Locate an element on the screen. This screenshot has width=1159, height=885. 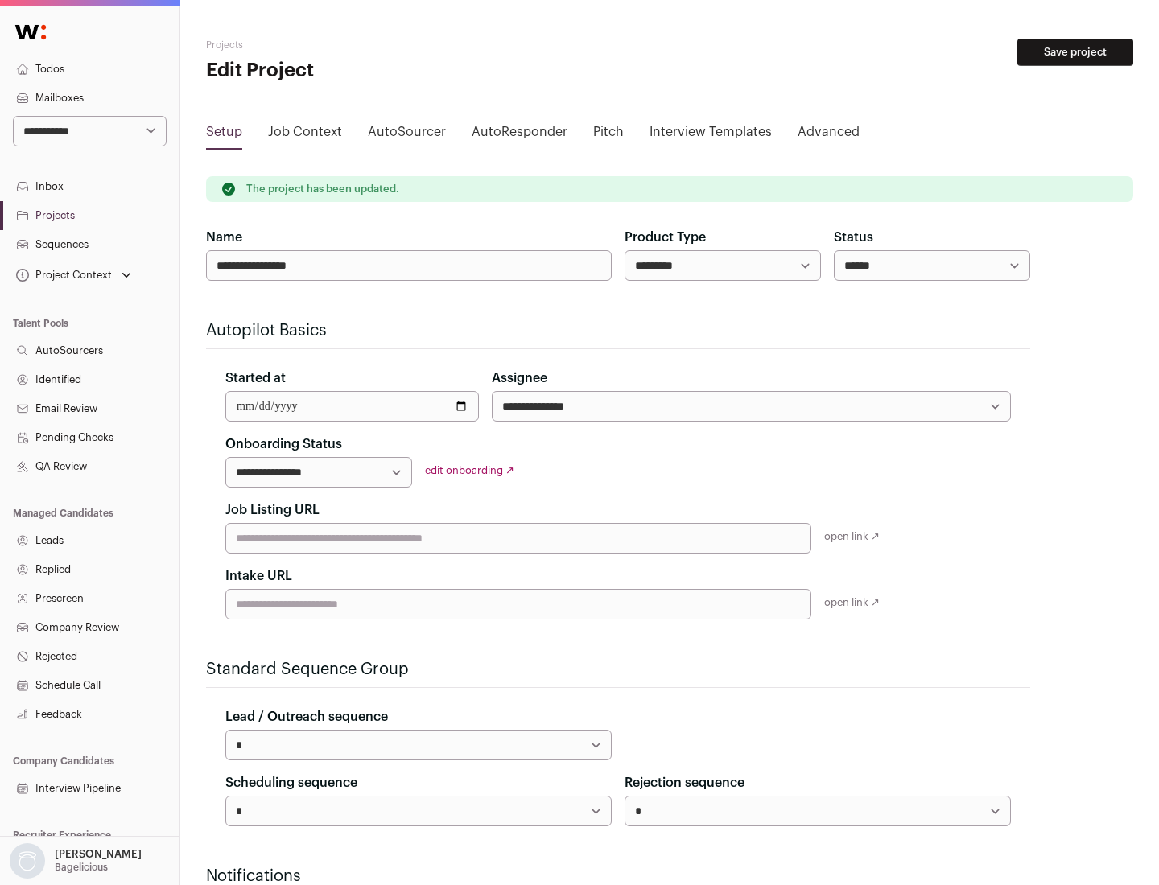
p: Bagelicious is located at coordinates (81, 868).